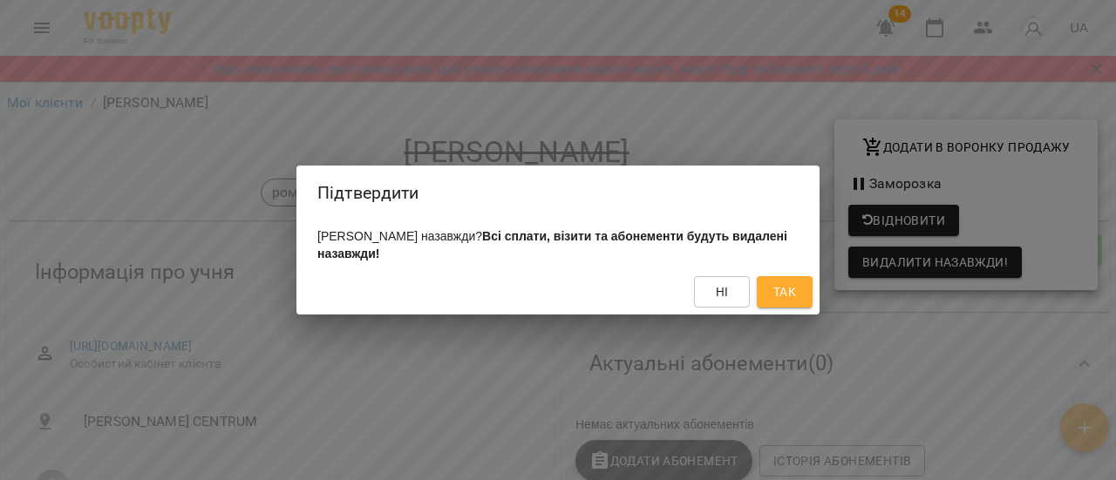 Image resolution: width=1116 pixels, height=480 pixels. I want to click on b: Всі сплати, візити та абонементи будуть видалені назавжди!, so click(552, 245).